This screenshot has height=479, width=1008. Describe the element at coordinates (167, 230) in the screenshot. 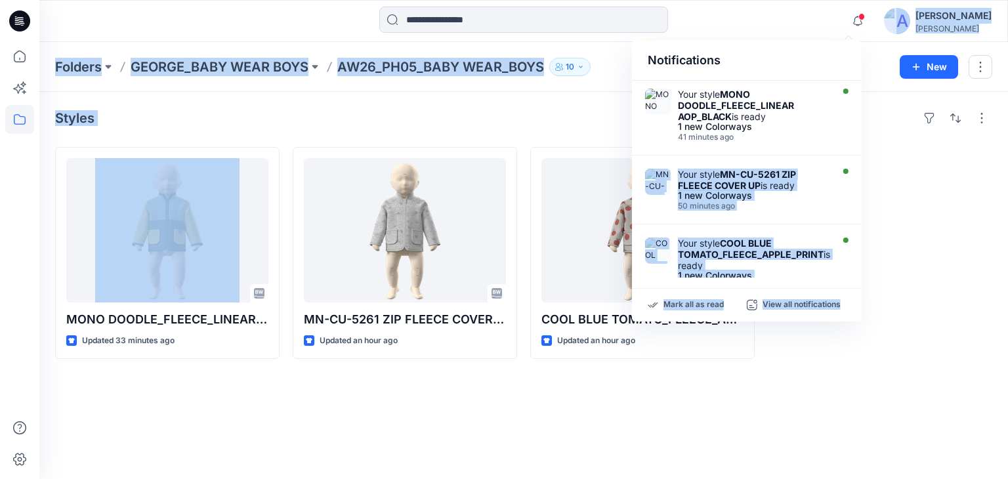

I see `a: MONO DOODLE_FLEECE_LINEAR AOP_BLACK` at that location.